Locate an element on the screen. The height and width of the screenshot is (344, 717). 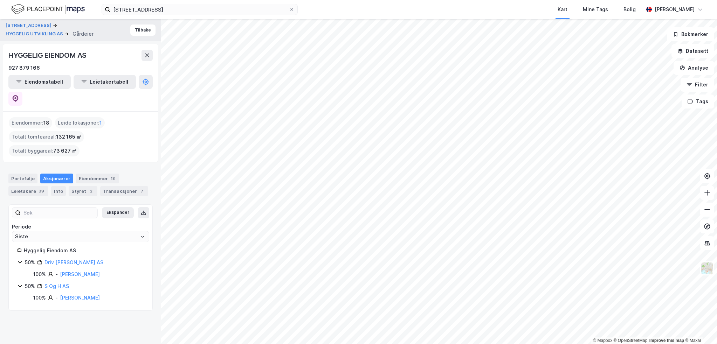
button: Open is located at coordinates (143, 237).